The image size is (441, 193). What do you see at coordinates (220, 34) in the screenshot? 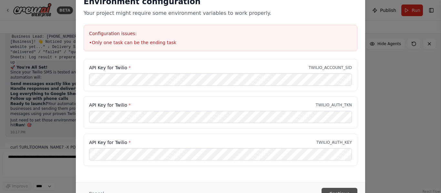
I see `h3: Configuration issues:` at bounding box center [220, 34].